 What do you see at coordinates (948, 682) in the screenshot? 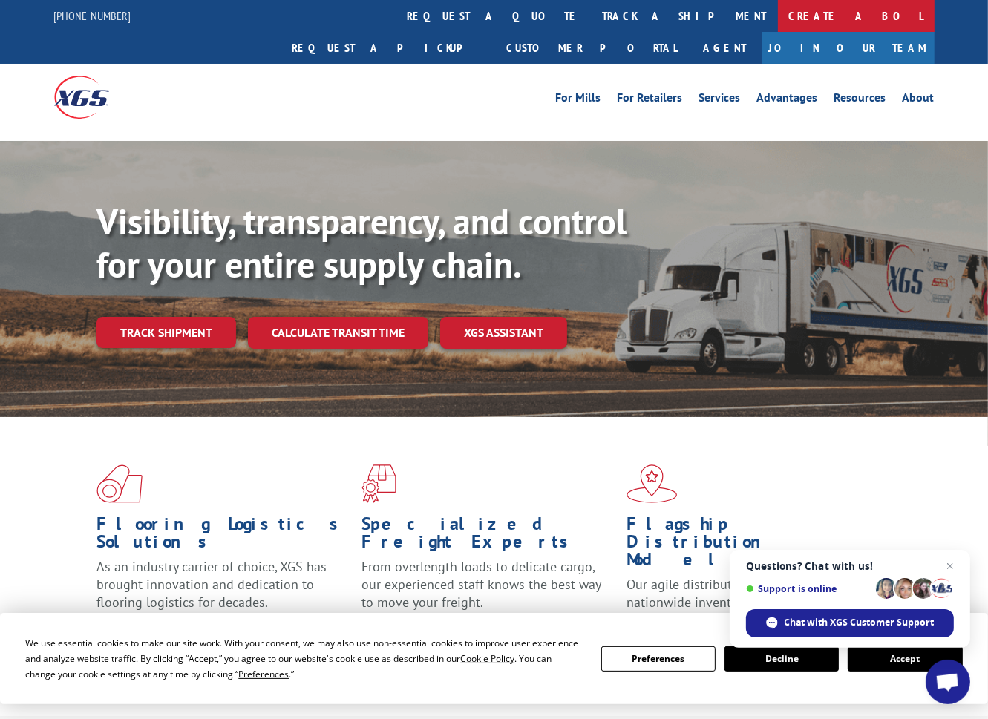
I see `div: Open chat` at bounding box center [948, 682].